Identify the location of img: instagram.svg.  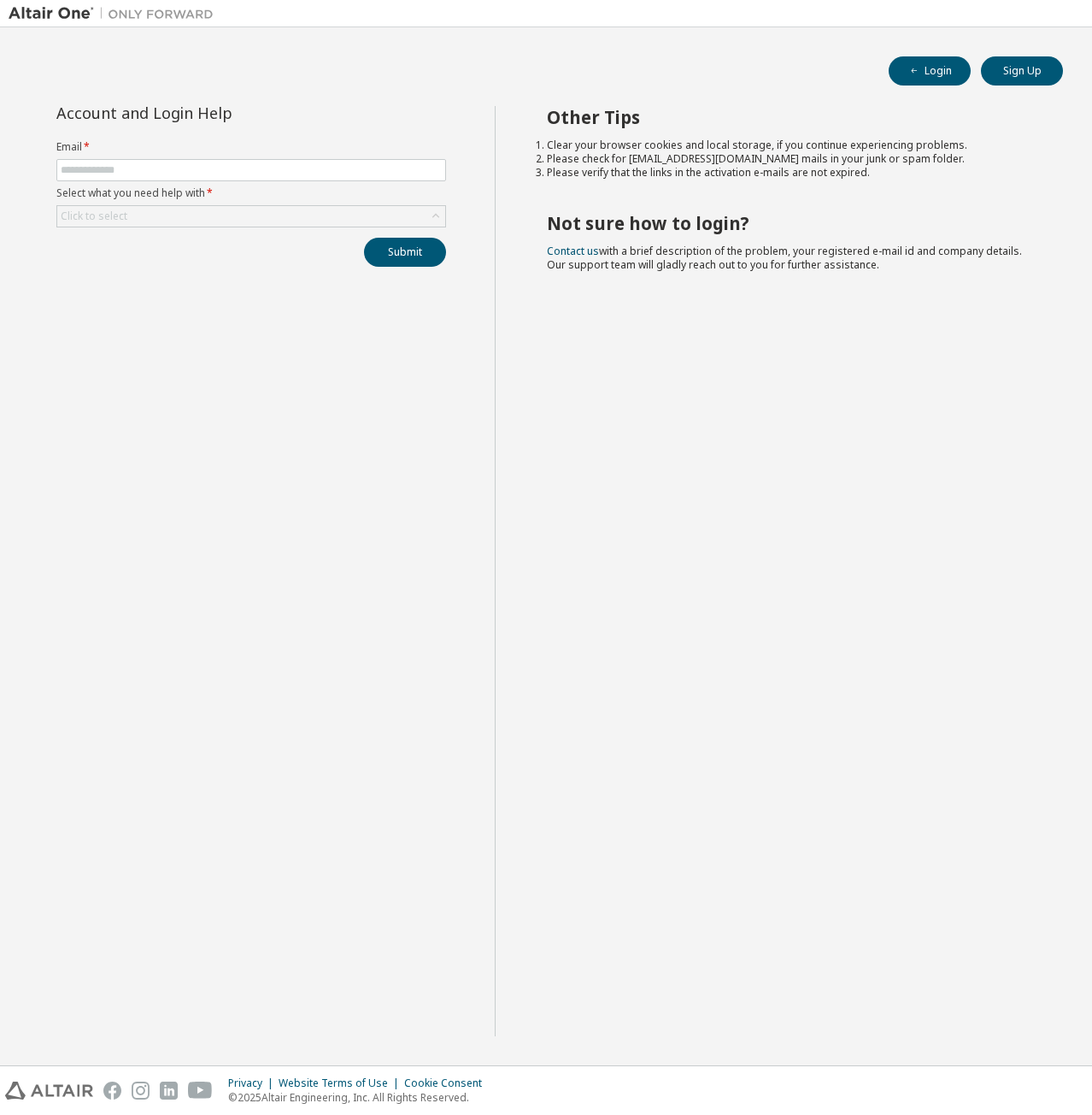
(140, 1090).